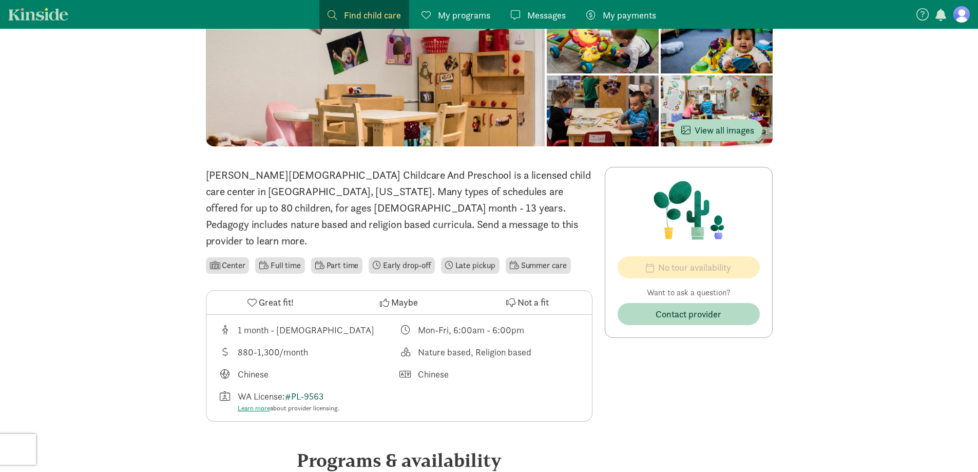 The height and width of the screenshot is (472, 978). What do you see at coordinates (629, 15) in the screenshot?
I see `span: My payments` at bounding box center [629, 15].